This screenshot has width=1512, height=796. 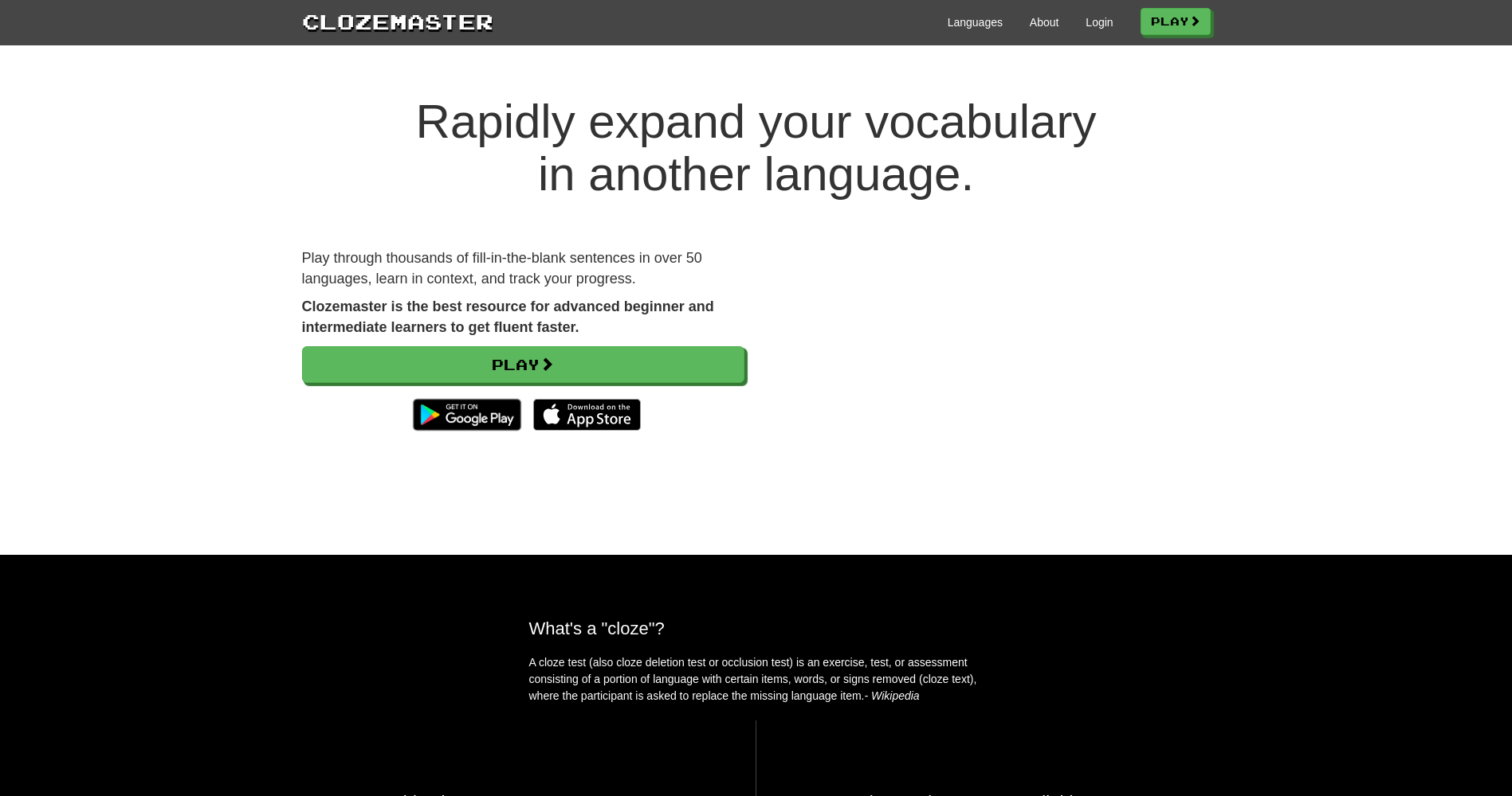 What do you see at coordinates (892, 696) in the screenshot?
I see `em: - Wikipedia` at bounding box center [892, 696].